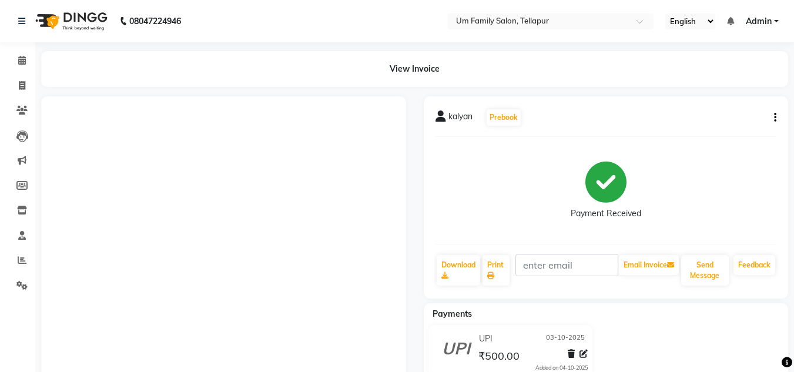 The width and height of the screenshot is (794, 372). What do you see at coordinates (155, 21) in the screenshot?
I see `b: 08047224946` at bounding box center [155, 21].